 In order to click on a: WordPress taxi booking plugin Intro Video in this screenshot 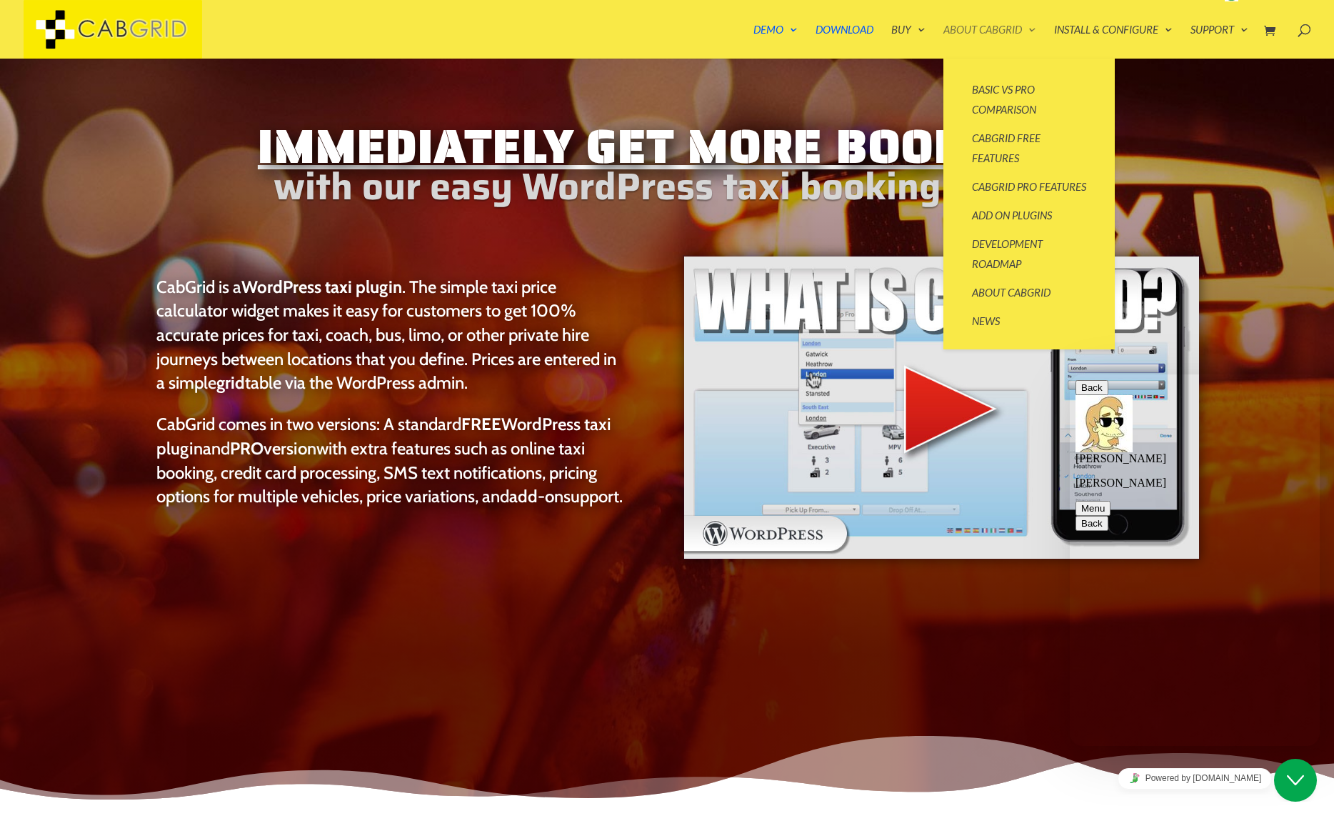, I will do `click(941, 556)`.